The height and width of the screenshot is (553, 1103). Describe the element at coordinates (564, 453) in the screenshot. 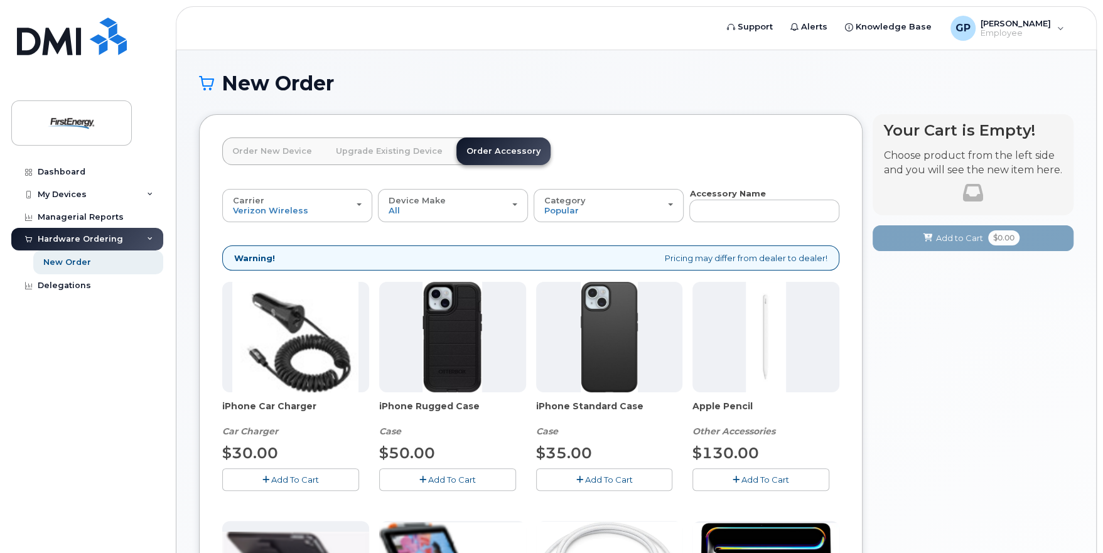

I see `span: $35.00` at that location.